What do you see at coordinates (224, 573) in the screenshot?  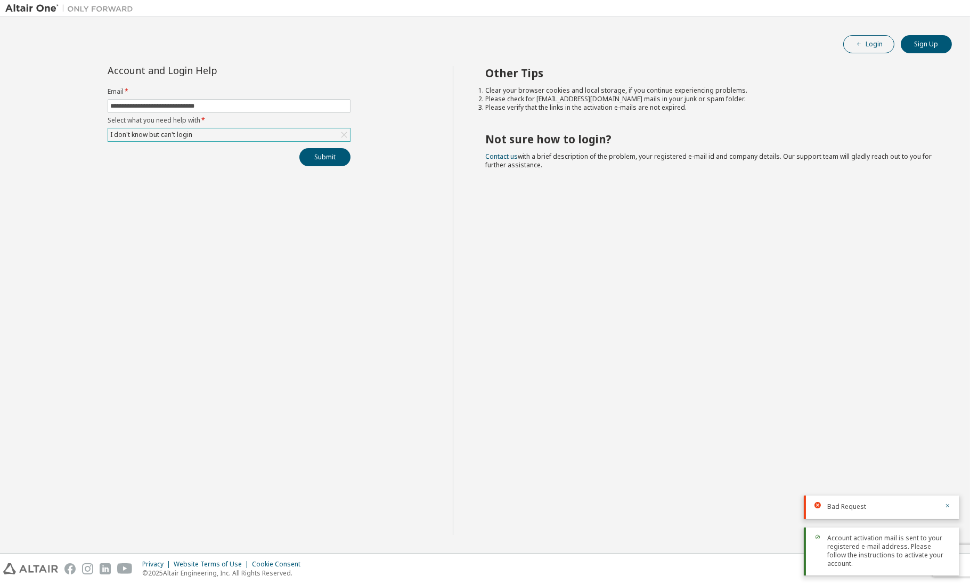 I see `p: © 2025 Altair Engineering, Inc. All Rights Reserved.` at bounding box center [224, 573].